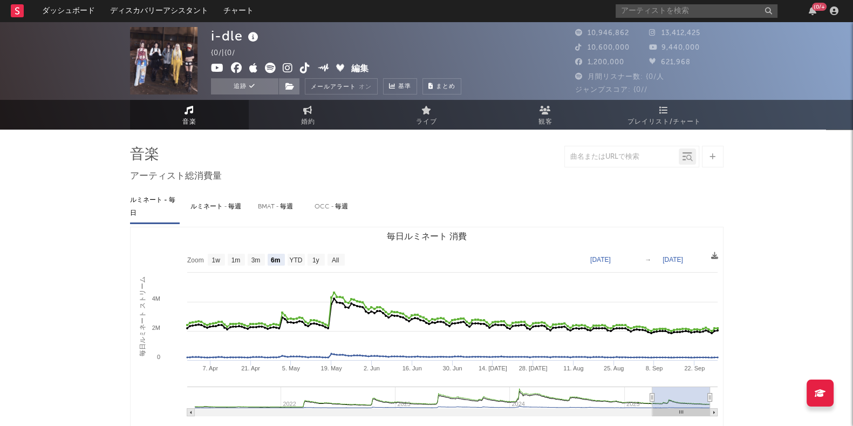  What do you see at coordinates (602, 33) in the screenshot?
I see `span: 10,946,862` at bounding box center [602, 33].